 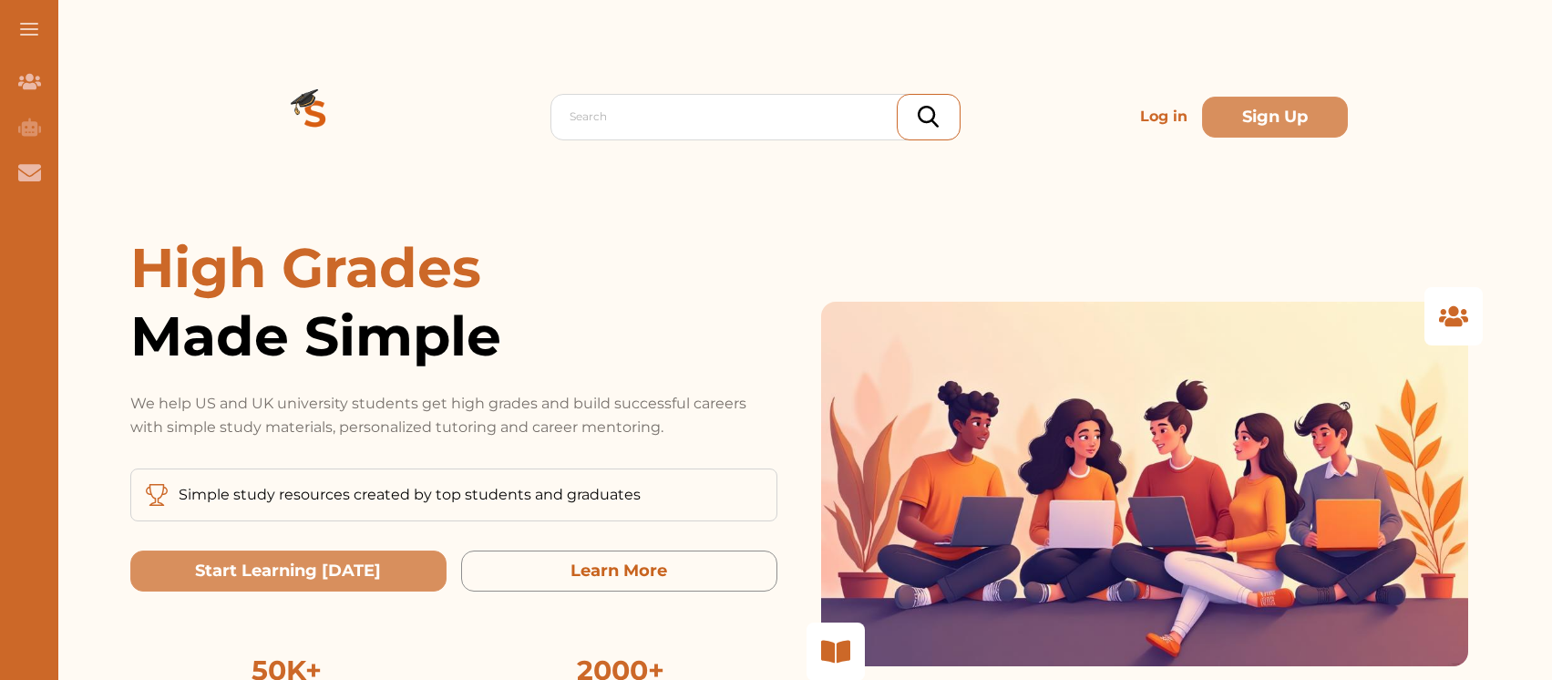 I want to click on img: Logo, so click(x=315, y=117).